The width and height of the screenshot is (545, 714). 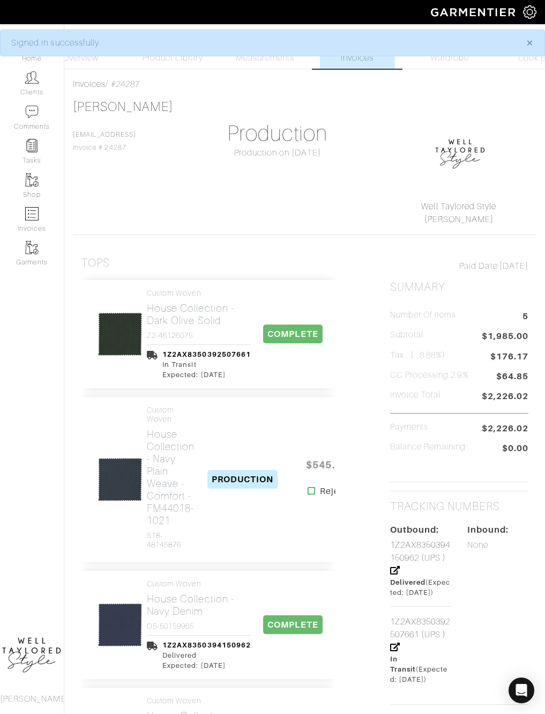 I want to click on h5: Tax ( : 8.88%), so click(x=418, y=355).